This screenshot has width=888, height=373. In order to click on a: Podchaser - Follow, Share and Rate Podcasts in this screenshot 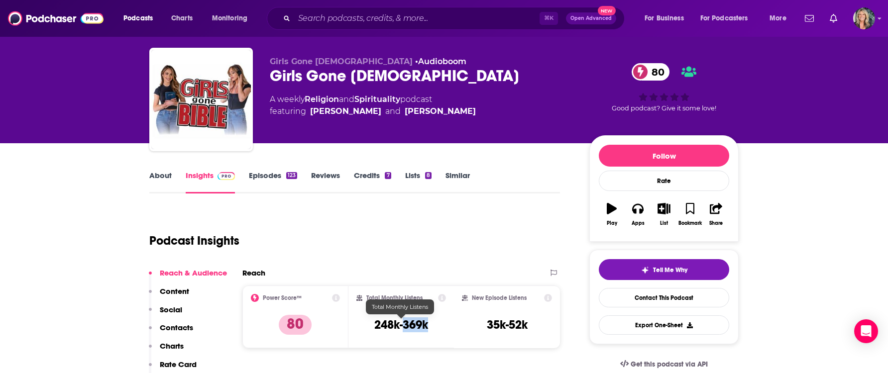, I will do `click(56, 18)`.